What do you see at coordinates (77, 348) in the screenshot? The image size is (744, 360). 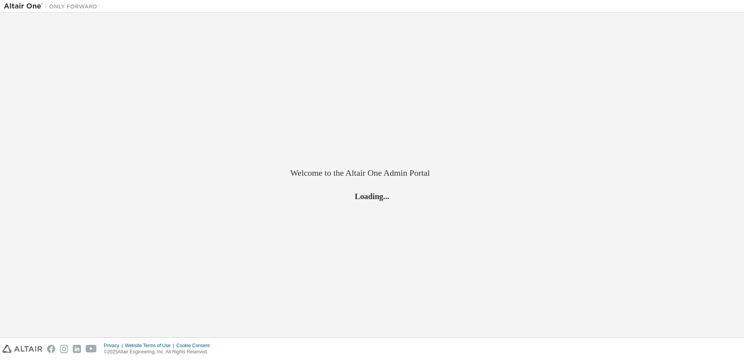 I see `img: linkedin.svg` at bounding box center [77, 348].